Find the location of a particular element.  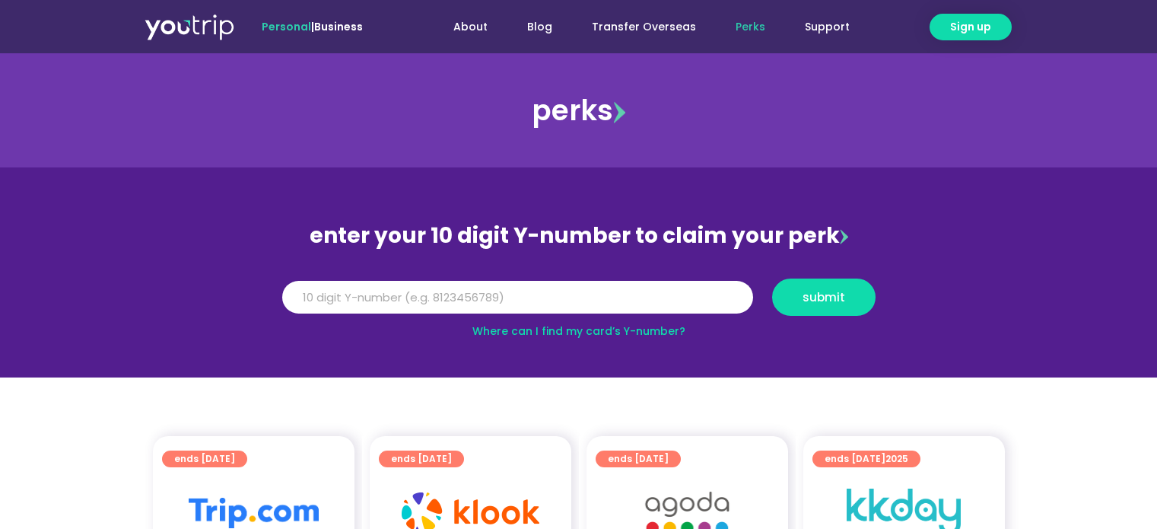

a: Blog is located at coordinates (539, 27).